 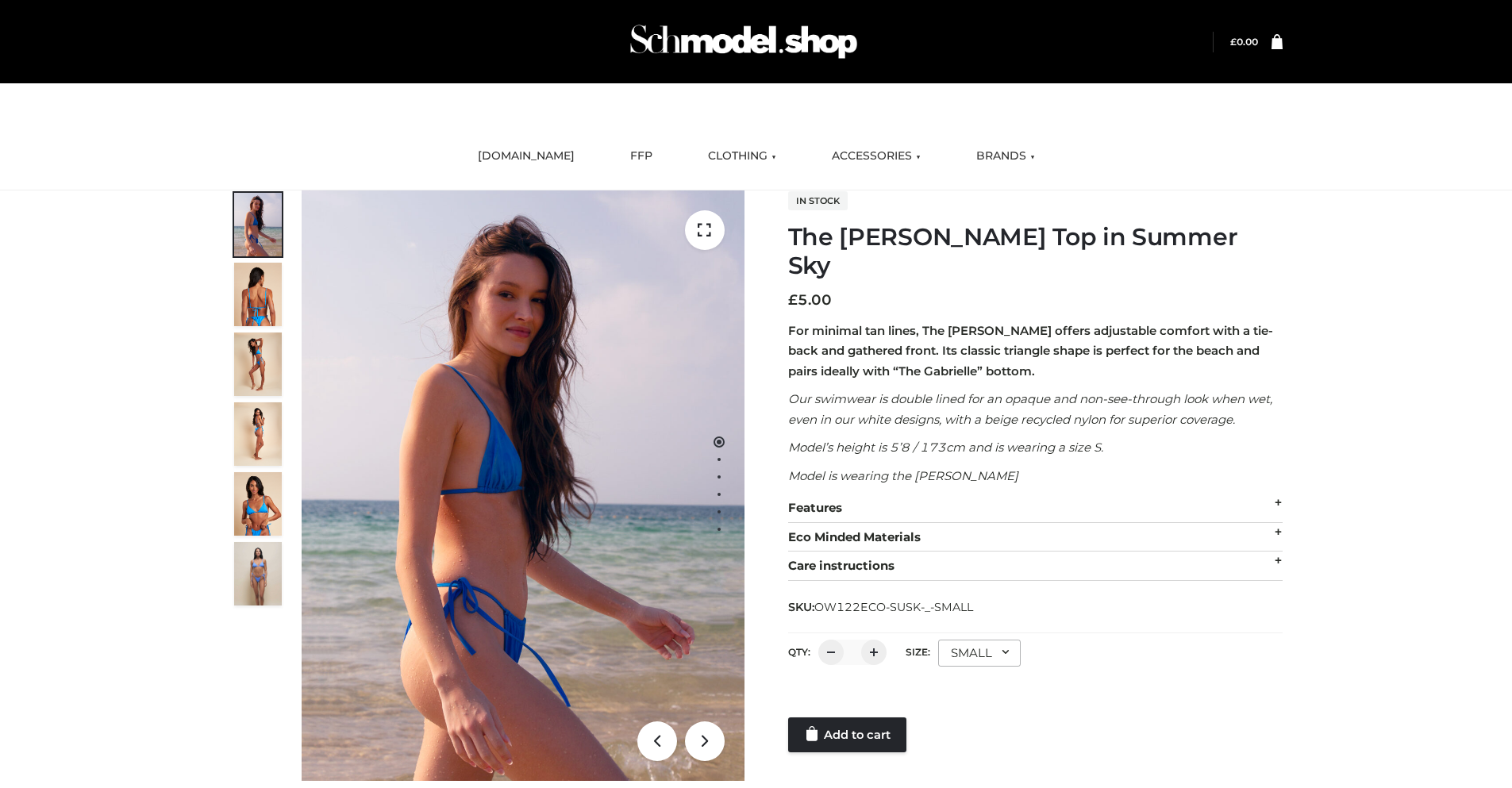 What do you see at coordinates (1035, 566) in the screenshot?
I see `div: Care instructions` at bounding box center [1035, 566].